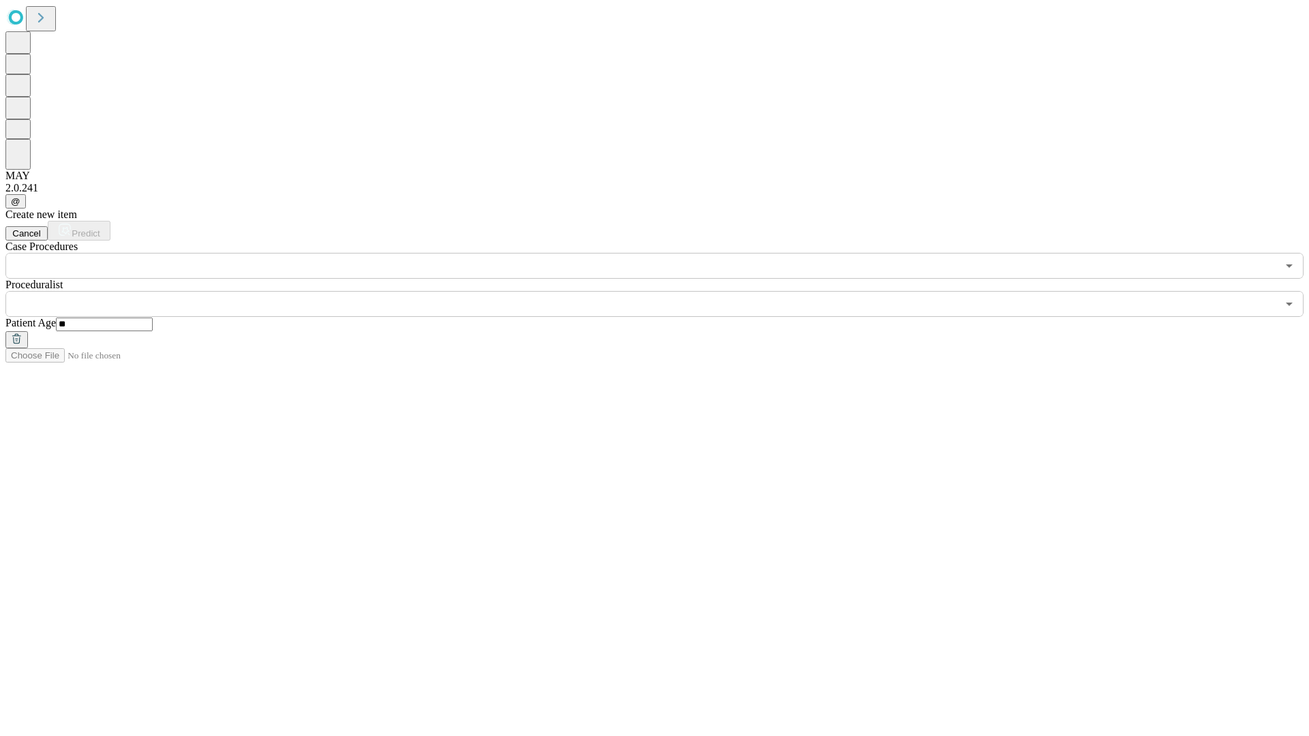  Describe the element at coordinates (31, 322) in the screenshot. I see `span: Patient Age` at that location.